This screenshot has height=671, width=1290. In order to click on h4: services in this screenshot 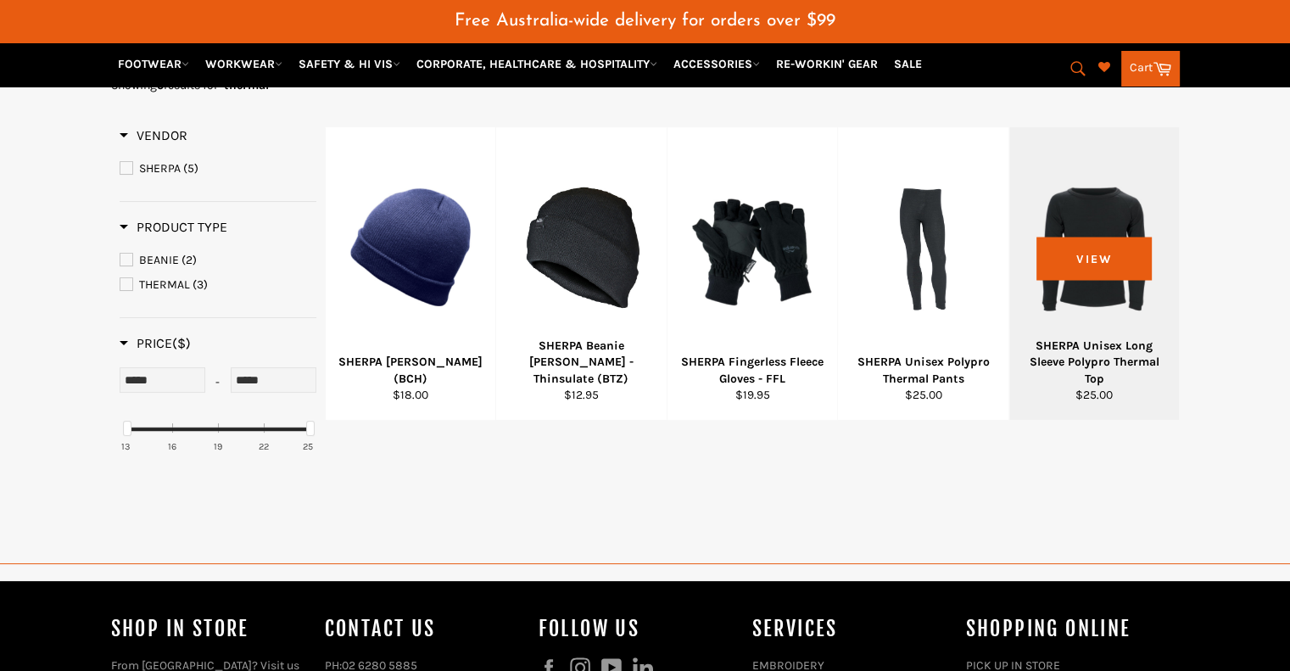, I will do `click(851, 629)`.